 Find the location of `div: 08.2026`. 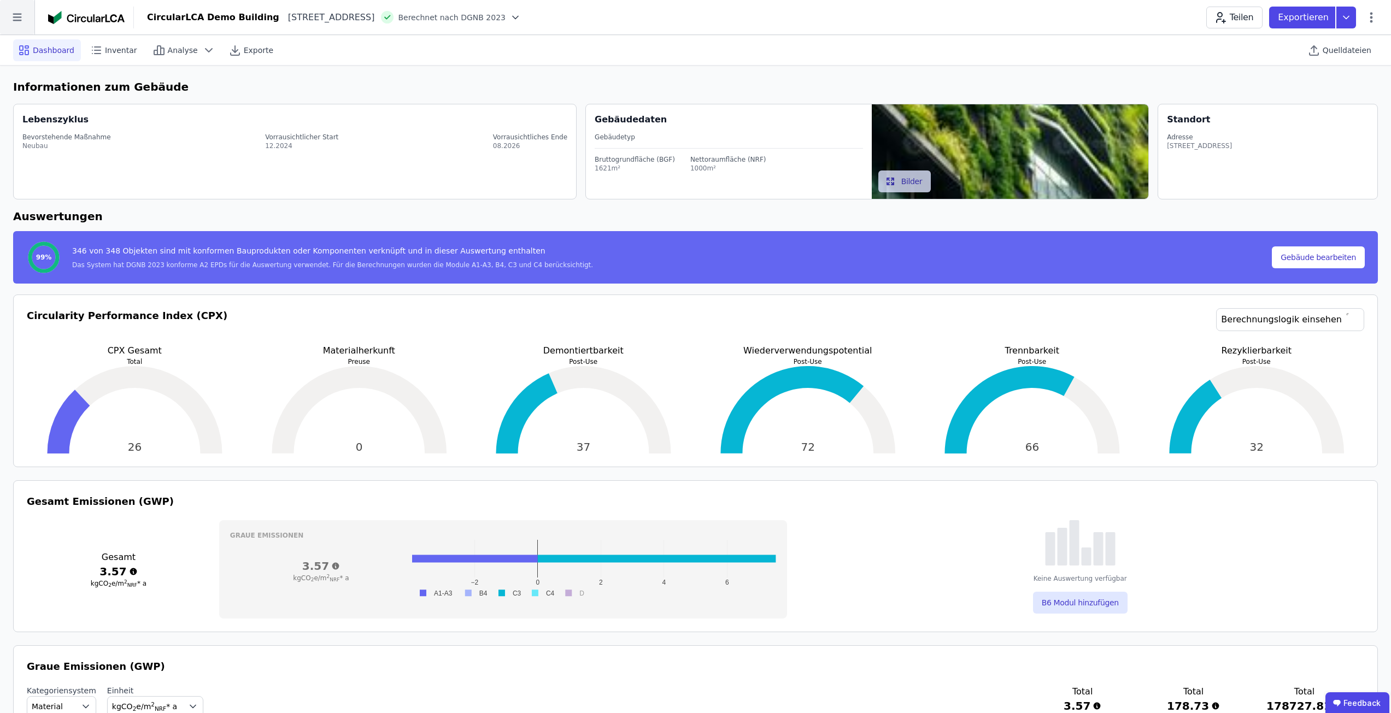

div: 08.2026 is located at coordinates (530, 146).